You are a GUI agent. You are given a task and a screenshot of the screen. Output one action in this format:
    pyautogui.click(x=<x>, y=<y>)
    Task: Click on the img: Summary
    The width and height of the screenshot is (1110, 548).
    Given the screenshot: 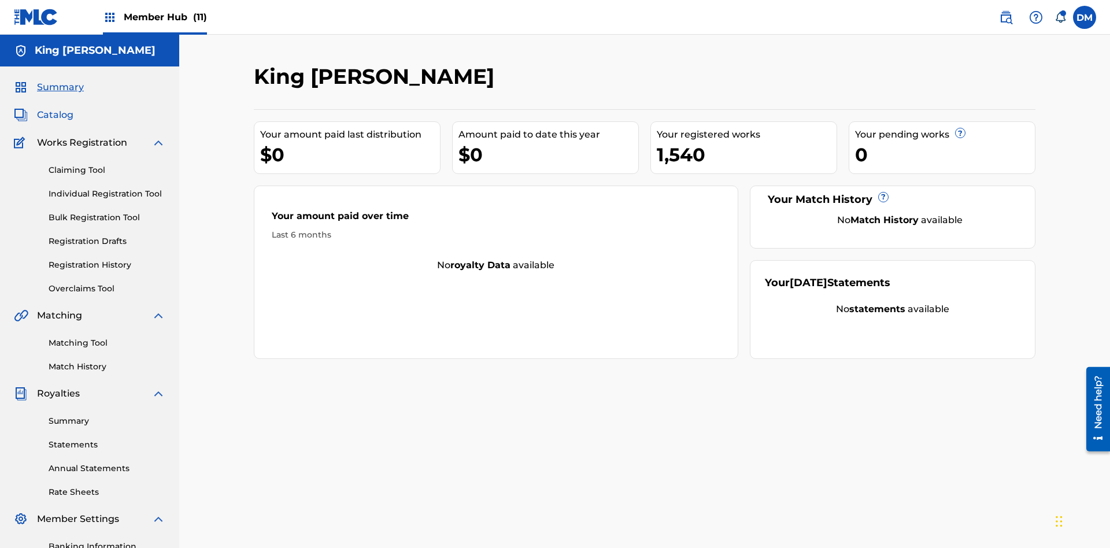 What is the action you would take?
    pyautogui.click(x=21, y=87)
    